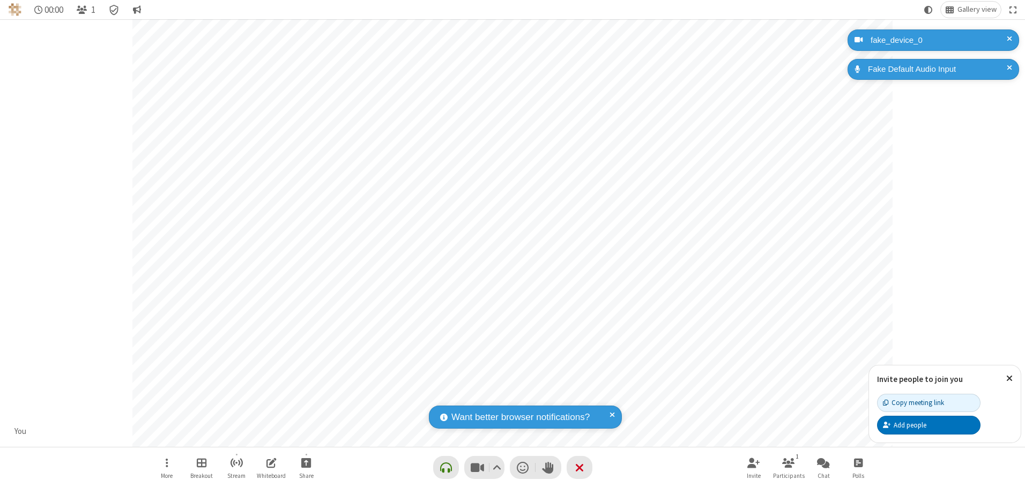 Image resolution: width=1025 pixels, height=487 pixels. Describe the element at coordinates (15, 10) in the screenshot. I see `img: QA Selenium DO NOT DELETE OR CHANGE` at that location.